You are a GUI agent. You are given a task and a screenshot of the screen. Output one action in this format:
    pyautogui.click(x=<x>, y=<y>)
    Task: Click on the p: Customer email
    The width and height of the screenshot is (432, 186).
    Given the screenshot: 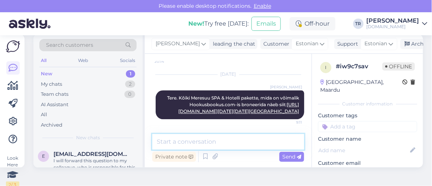 What is the action you would take?
    pyautogui.click(x=367, y=163)
    